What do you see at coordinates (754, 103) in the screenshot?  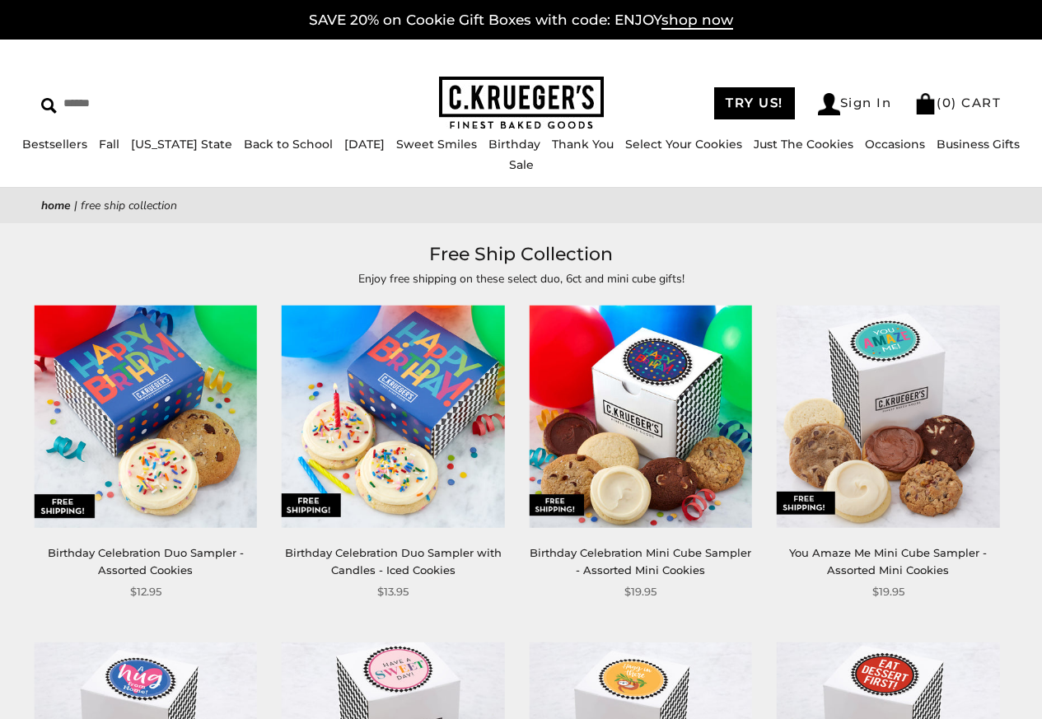 I see `a: TRY US!` at bounding box center [754, 103].